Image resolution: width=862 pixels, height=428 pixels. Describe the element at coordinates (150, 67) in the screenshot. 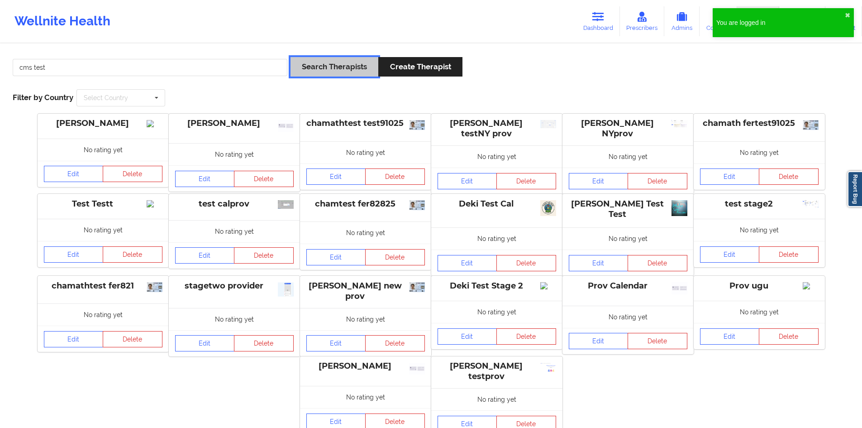

I see `input: Search Keywords` at that location.